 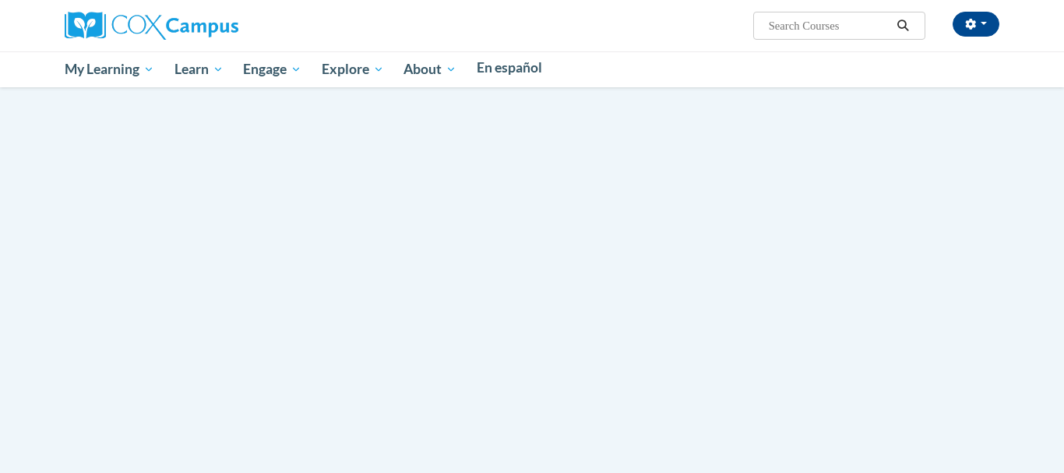 What do you see at coordinates (272, 69) in the screenshot?
I see `span: Engage` at bounding box center [272, 69].